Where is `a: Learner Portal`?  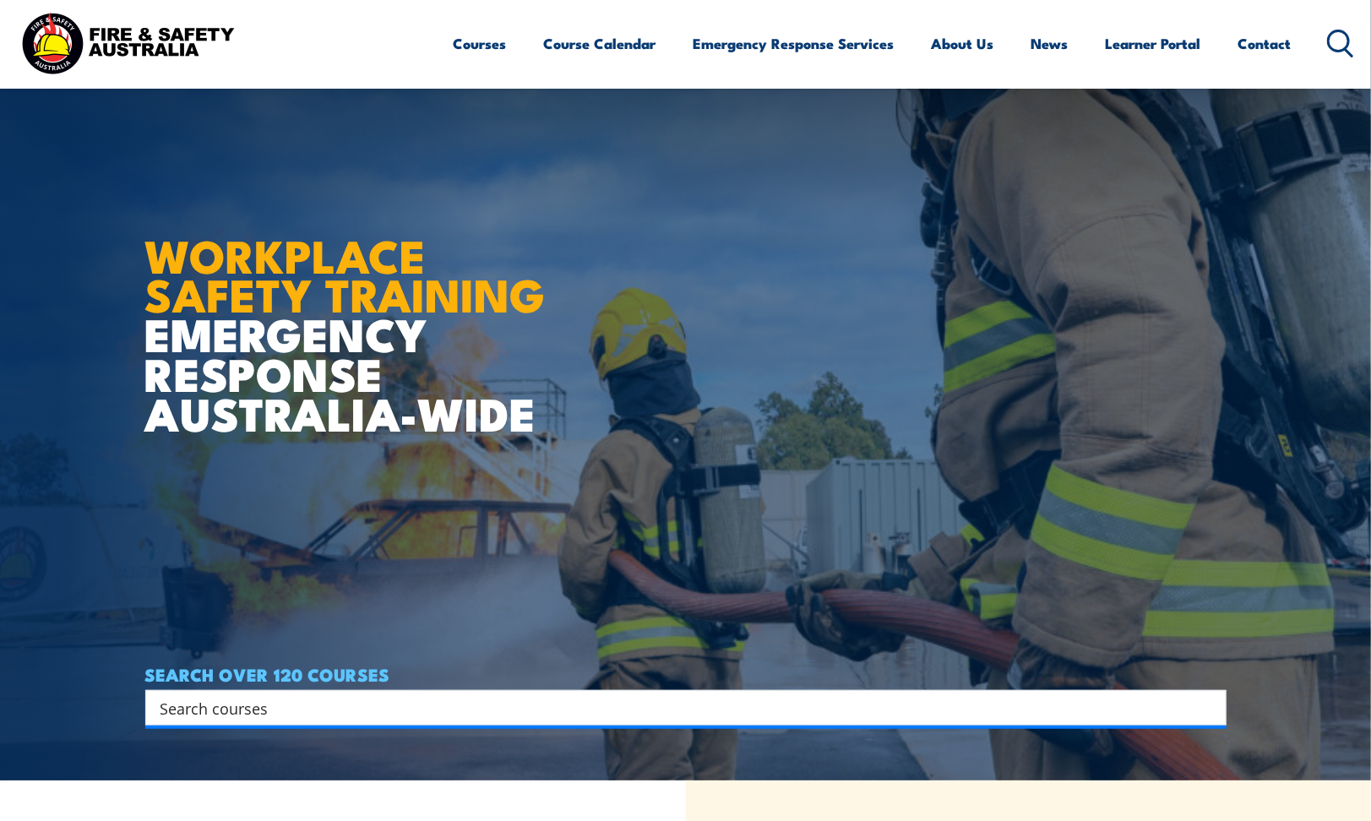 a: Learner Portal is located at coordinates (1153, 43).